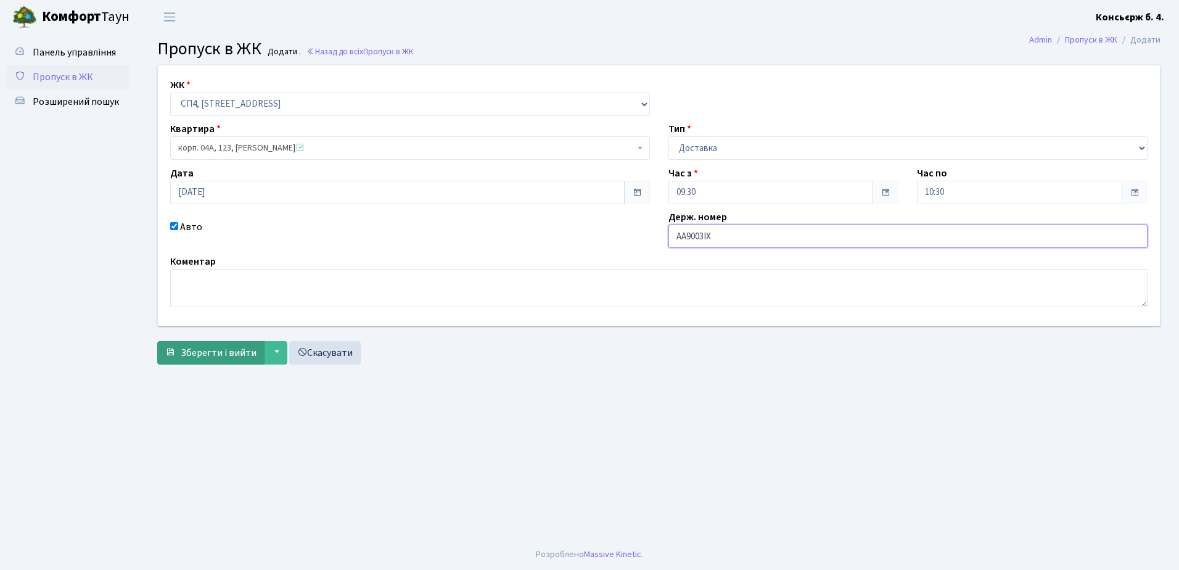 The height and width of the screenshot is (570, 1179). Describe the element at coordinates (1129, 17) in the screenshot. I see `b: Консьєрж б. 4.` at that location.